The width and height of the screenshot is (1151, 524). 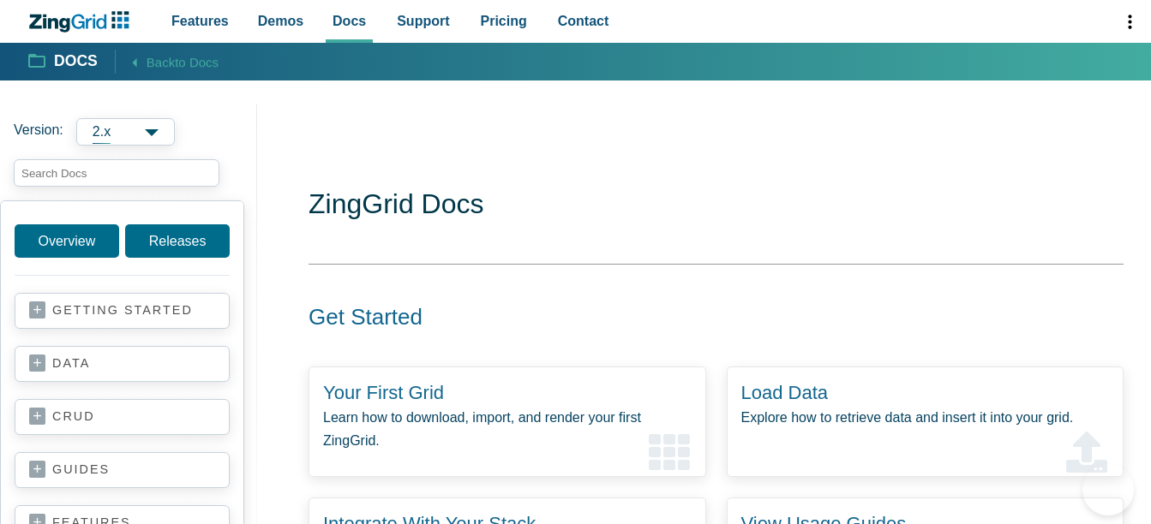 What do you see at coordinates (716, 206) in the screenshot?
I see `h1: ZingGrid Docs` at bounding box center [716, 206].